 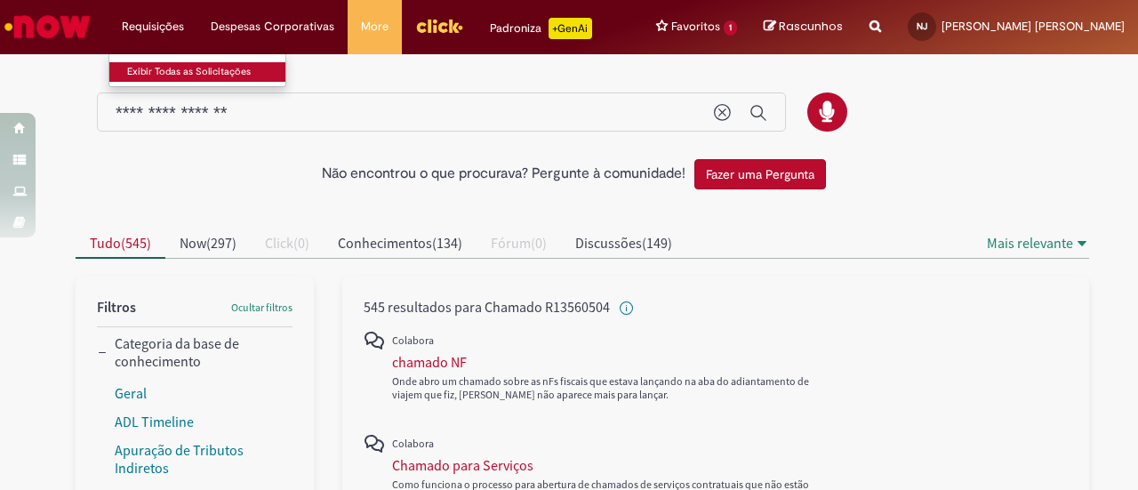 What do you see at coordinates (695, 27) in the screenshot?
I see `span: Favoritos` at bounding box center [695, 27].